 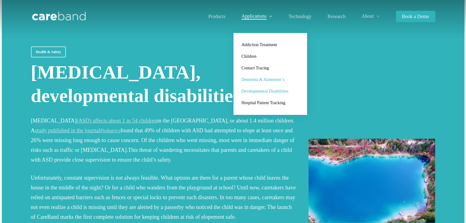 I want to click on span: study published in the journal, so click(x=68, y=131).